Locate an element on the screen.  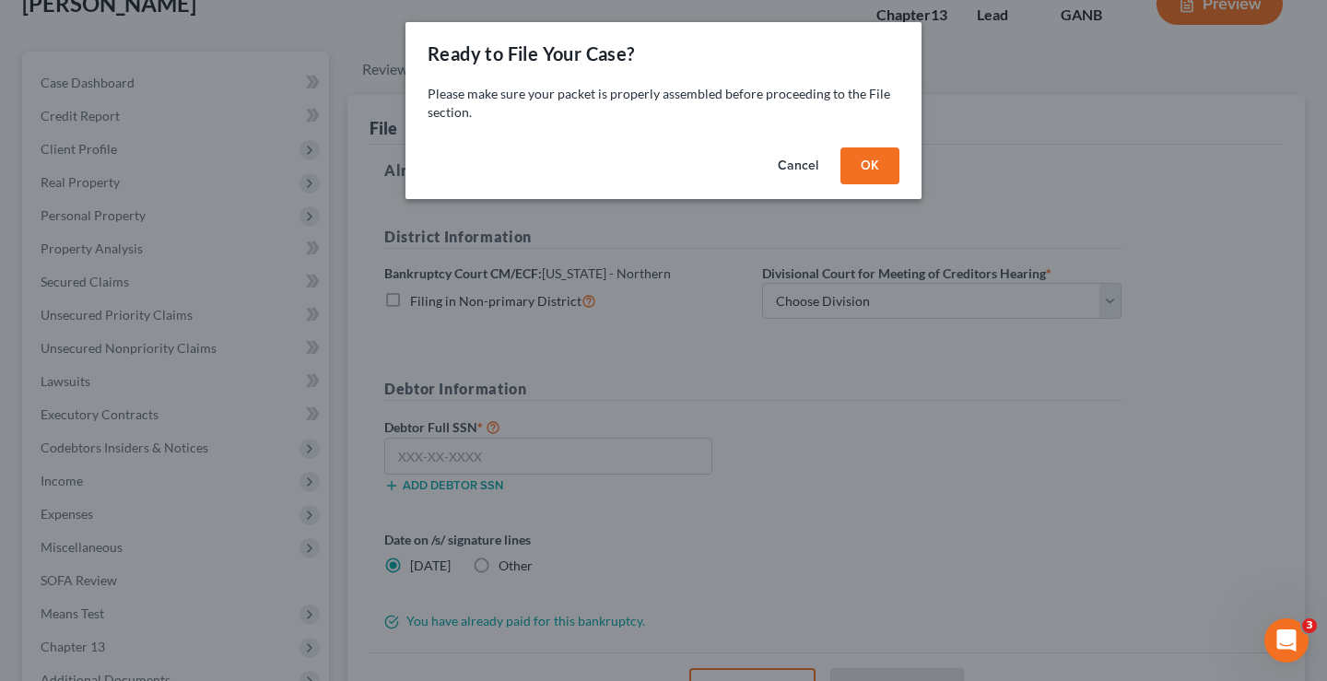
button: Cancel is located at coordinates (798, 166).